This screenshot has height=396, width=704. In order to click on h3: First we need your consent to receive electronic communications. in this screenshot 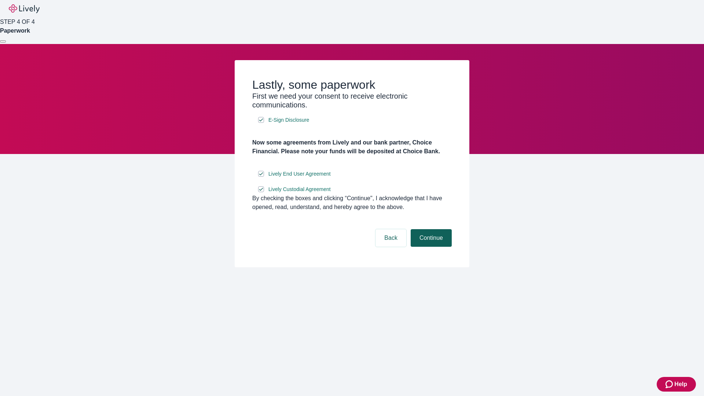, I will do `click(352, 100)`.